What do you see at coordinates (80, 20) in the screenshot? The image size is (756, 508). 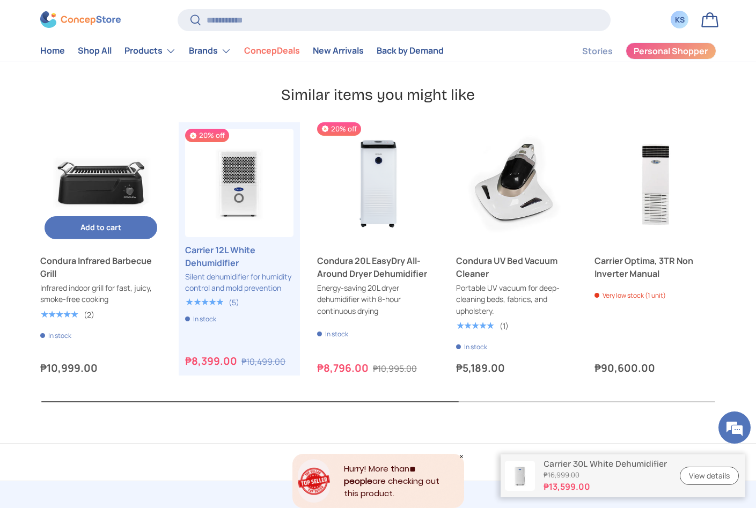 I see `img: ConcepStore` at bounding box center [80, 20].